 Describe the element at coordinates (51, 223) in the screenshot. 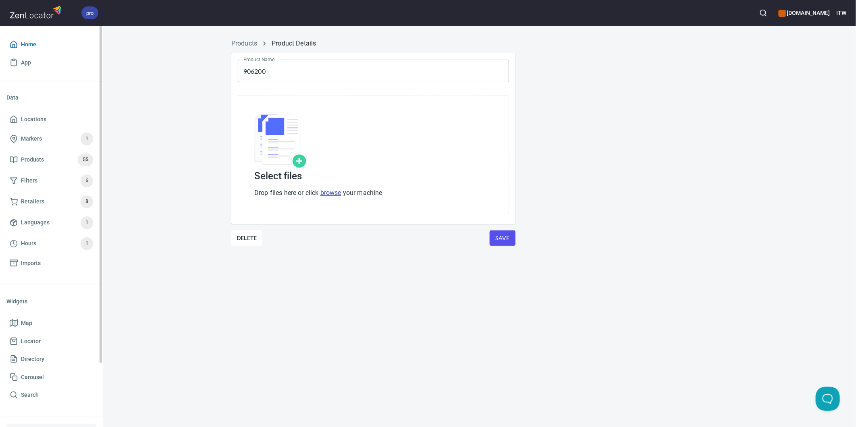

I see `a: Languages1` at that location.